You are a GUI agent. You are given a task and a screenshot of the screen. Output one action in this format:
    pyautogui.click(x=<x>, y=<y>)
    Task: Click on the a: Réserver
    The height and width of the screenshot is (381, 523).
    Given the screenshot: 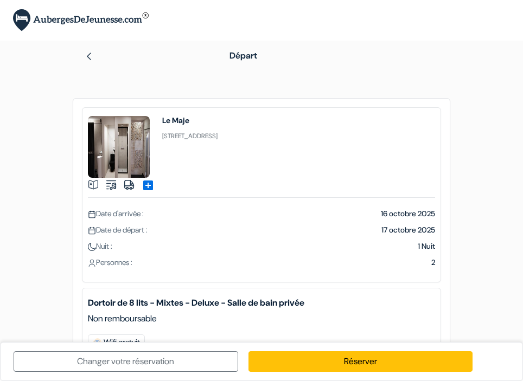 What is the action you would take?
    pyautogui.click(x=361, y=362)
    